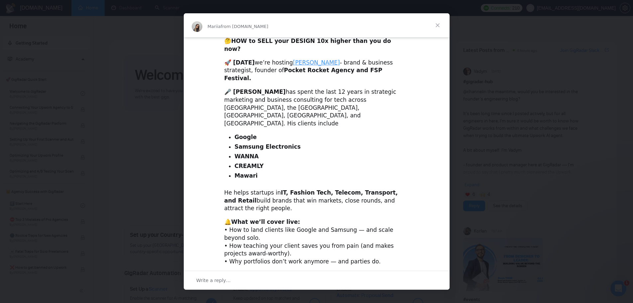 Image resolution: width=633 pixels, height=303 pixels. I want to click on img: Profile image for Mariia, so click(197, 27).